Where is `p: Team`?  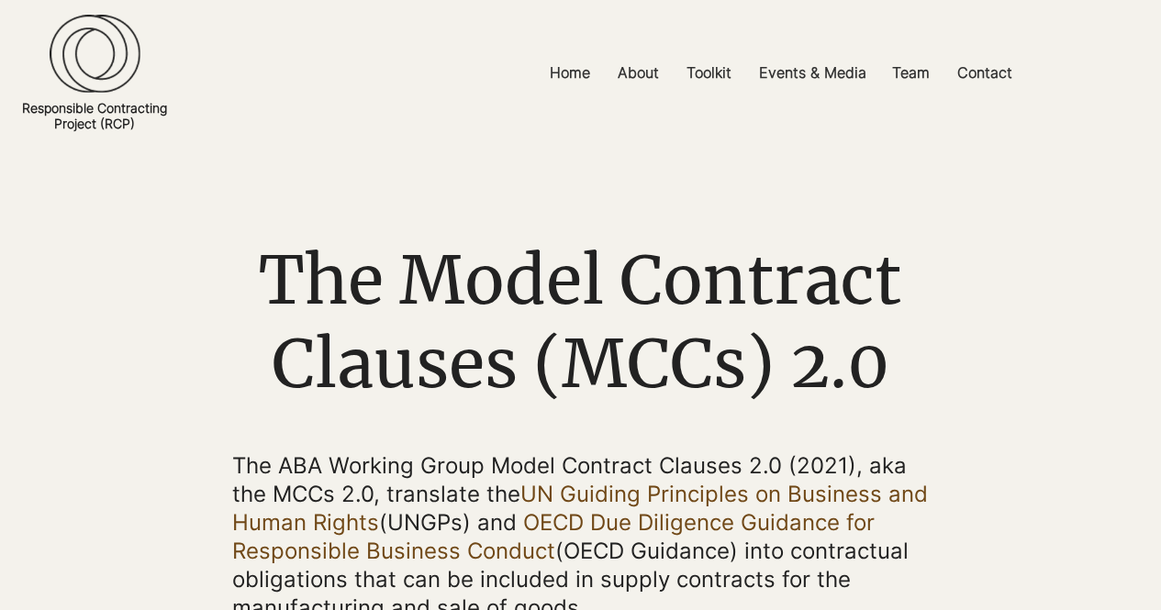
p: Team is located at coordinates (910, 72).